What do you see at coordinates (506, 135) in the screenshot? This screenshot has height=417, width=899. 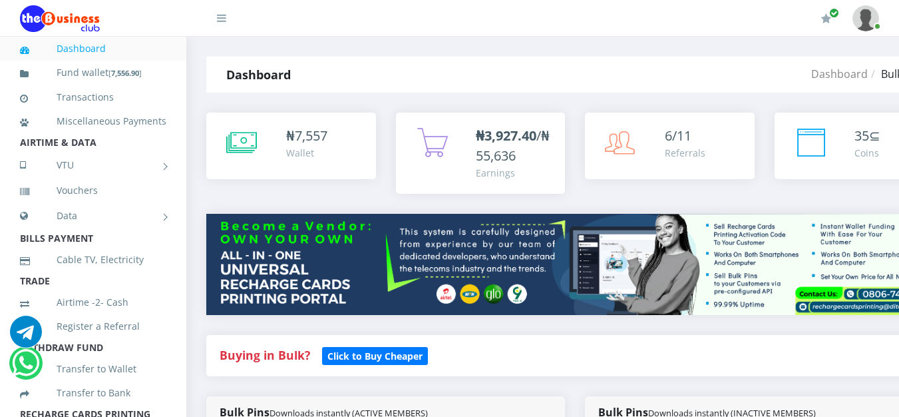 I see `b: ₦3,927.40` at bounding box center [506, 135].